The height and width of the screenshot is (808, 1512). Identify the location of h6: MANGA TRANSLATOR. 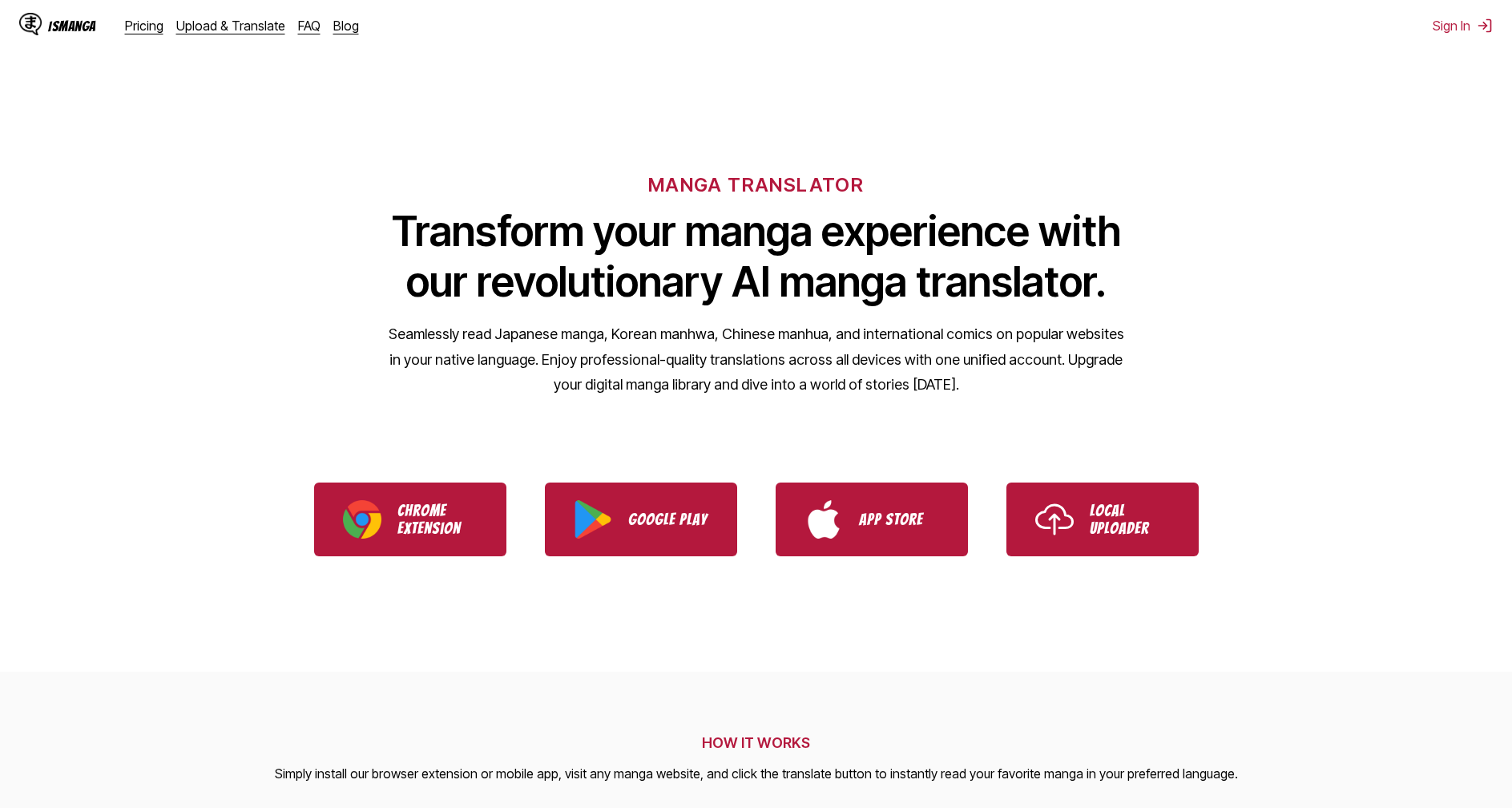
(756, 184).